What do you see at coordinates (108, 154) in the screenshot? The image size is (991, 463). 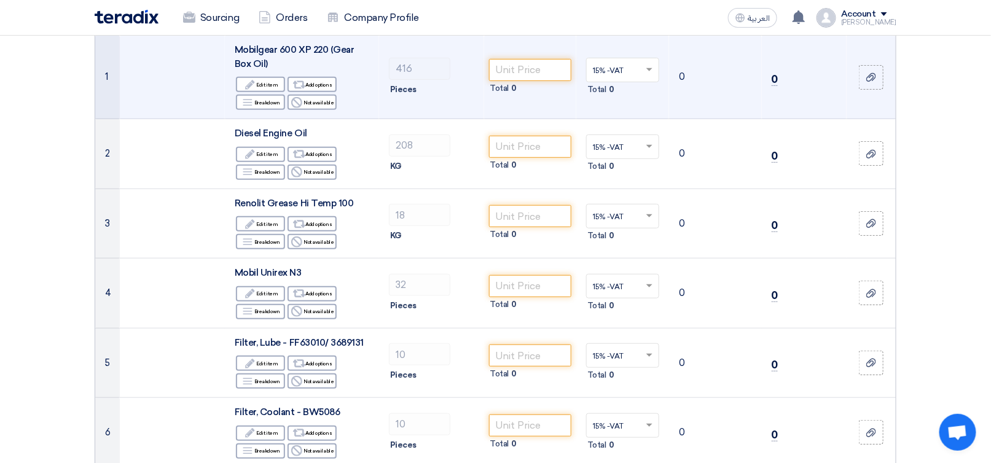 I see `td: 2` at bounding box center [108, 154].